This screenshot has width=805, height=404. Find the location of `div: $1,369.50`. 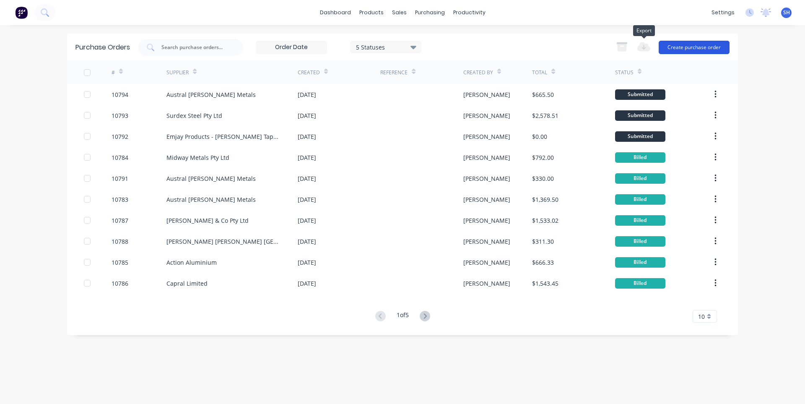

div: $1,369.50 is located at coordinates (545, 199).